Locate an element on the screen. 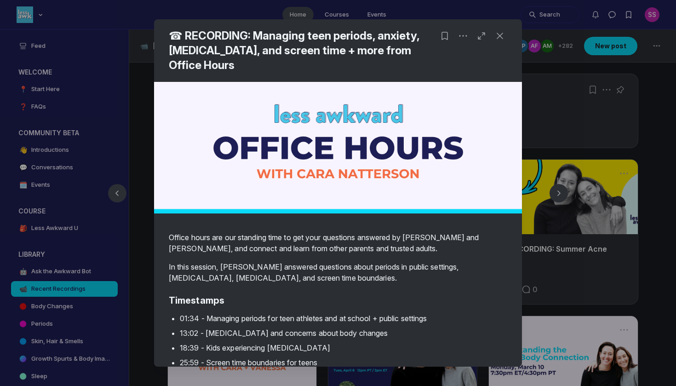  button: Bookmark post is located at coordinates (445, 36).